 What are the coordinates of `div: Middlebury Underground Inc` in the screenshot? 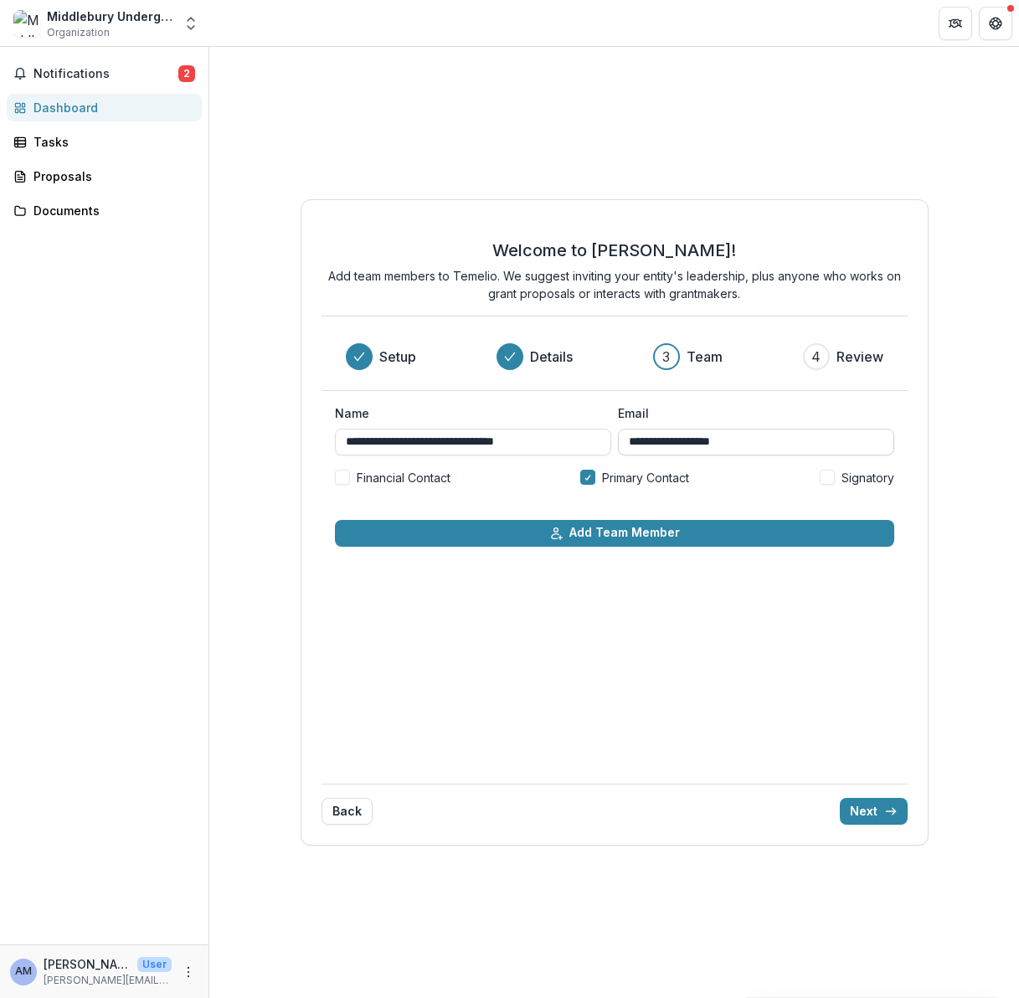 It's located at (110, 16).